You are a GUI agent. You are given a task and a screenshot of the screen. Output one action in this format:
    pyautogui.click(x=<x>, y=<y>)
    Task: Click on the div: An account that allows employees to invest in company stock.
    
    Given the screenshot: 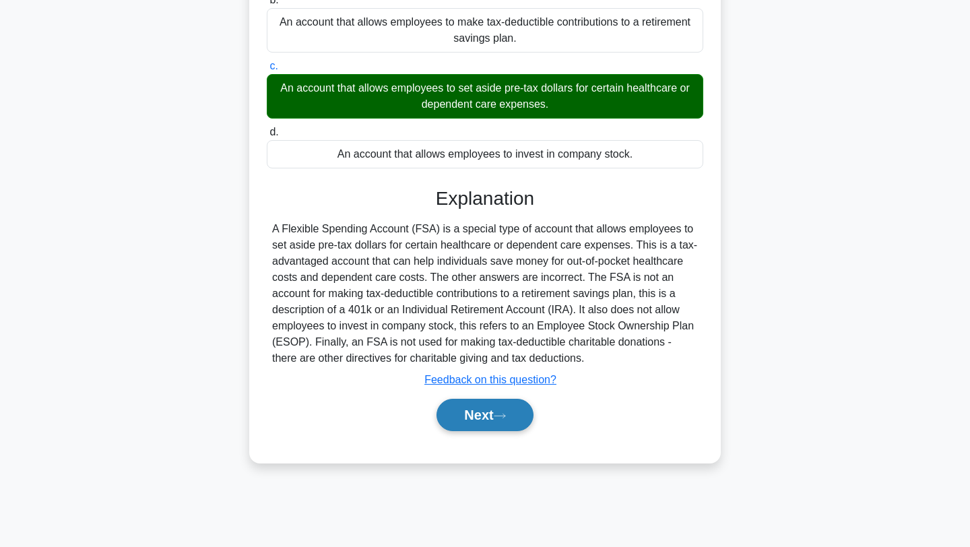 What is the action you would take?
    pyautogui.click(x=485, y=154)
    